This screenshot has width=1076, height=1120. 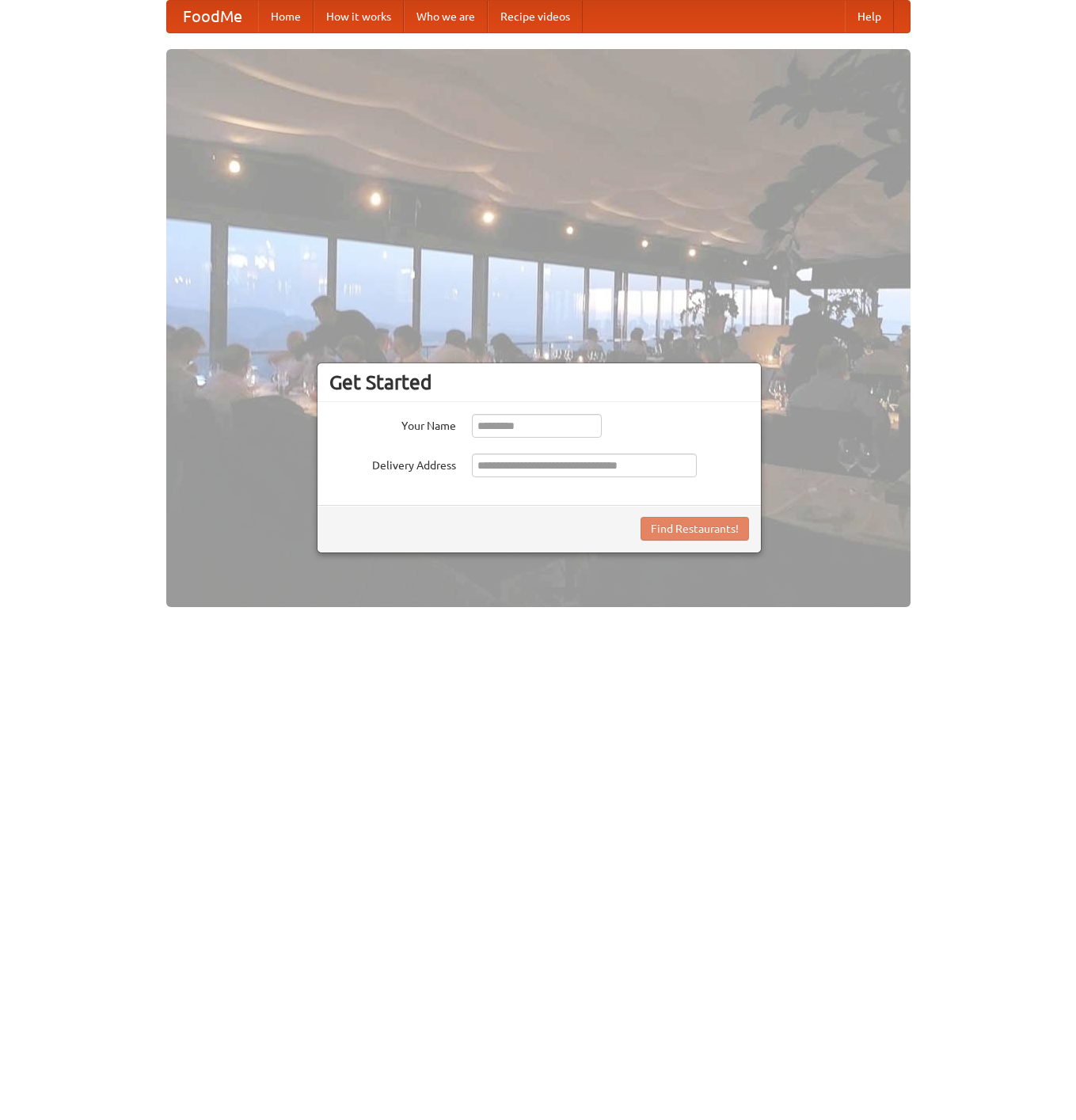 What do you see at coordinates (539, 383) in the screenshot?
I see `h3: Get Started` at bounding box center [539, 383].